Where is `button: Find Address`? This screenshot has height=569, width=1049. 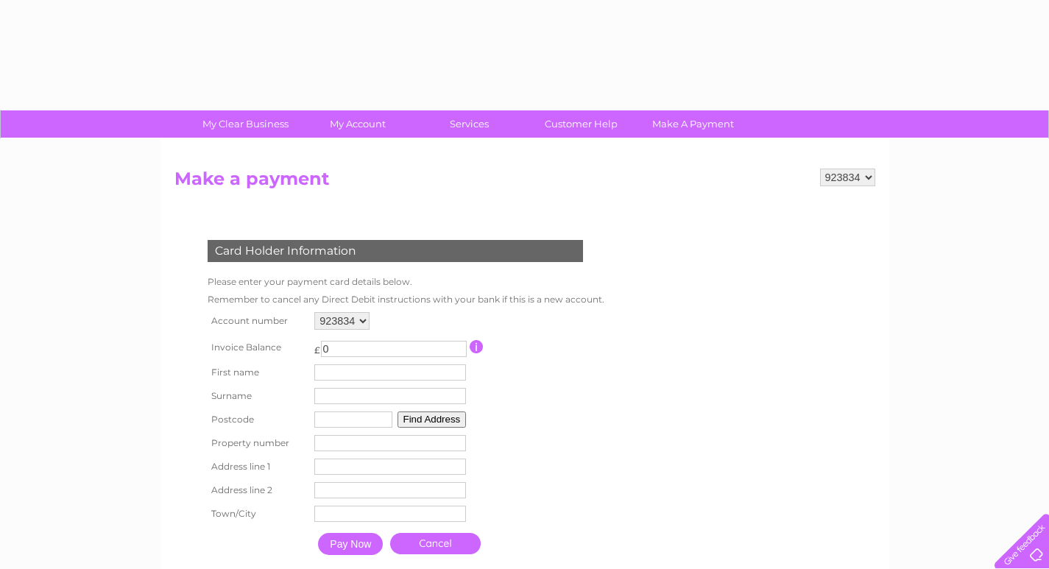
button: Find Address is located at coordinates (432, 420).